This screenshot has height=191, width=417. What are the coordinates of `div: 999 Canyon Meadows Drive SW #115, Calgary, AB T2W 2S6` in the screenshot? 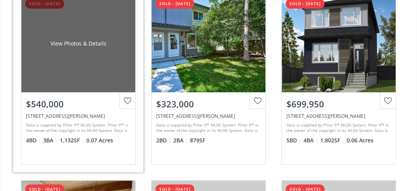 It's located at (208, 116).